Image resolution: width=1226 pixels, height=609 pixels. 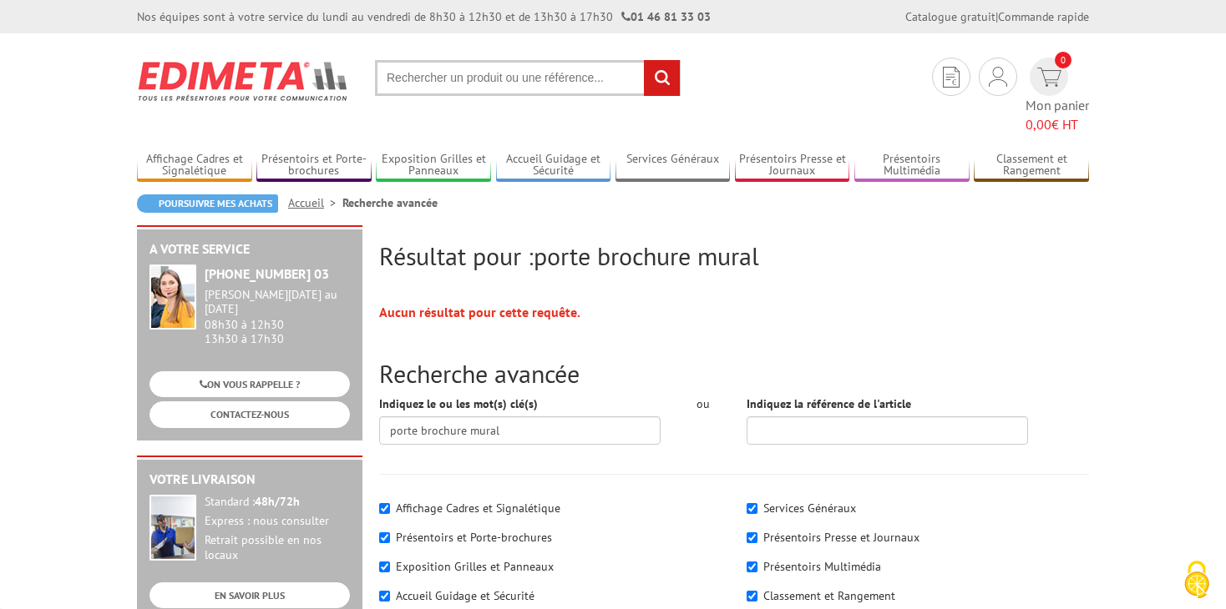 What do you see at coordinates (1196, 580) in the screenshot?
I see `img: Cookies (fenêtre modale)` at bounding box center [1196, 580].